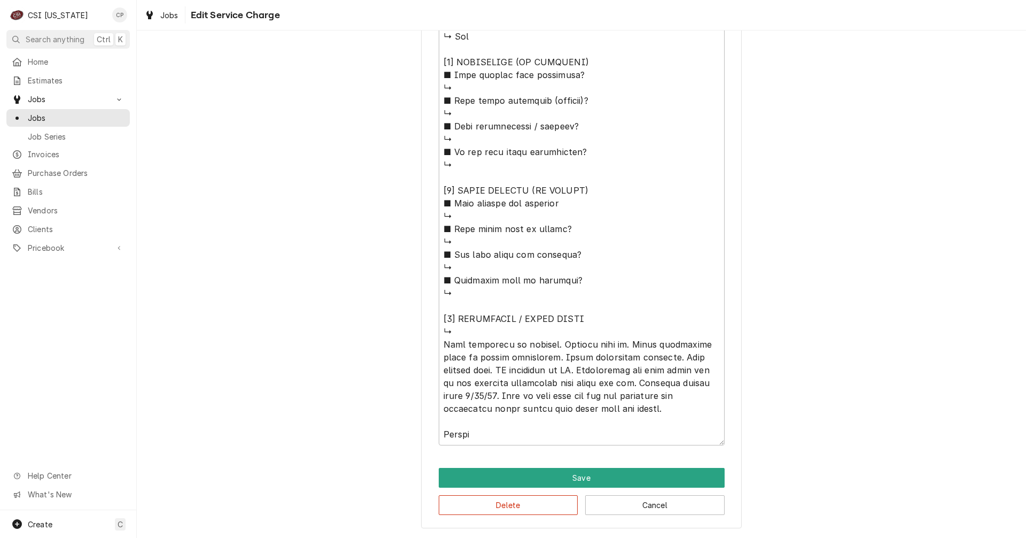 The width and height of the screenshot is (1026, 538). Describe the element at coordinates (68, 99) in the screenshot. I see `a: Go to Jobs` at that location.